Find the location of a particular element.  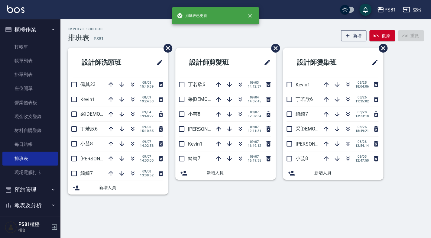

span: 12:47:50 is located at coordinates (362, 160).